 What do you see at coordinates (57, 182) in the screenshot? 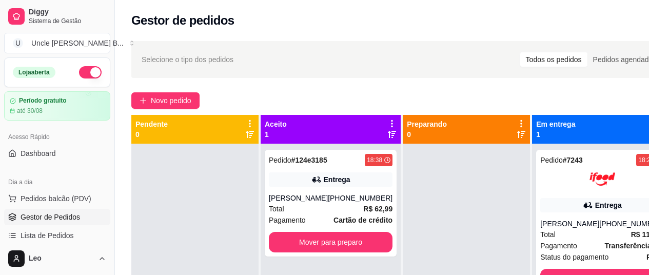
I see `div: Dia a dia` at bounding box center [57, 182].